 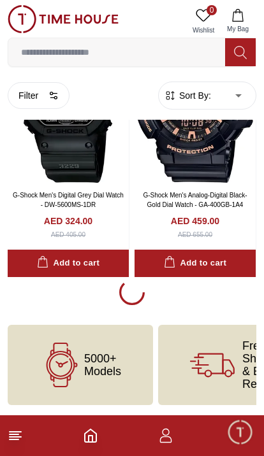 I want to click on div: AED 405.00, so click(x=68, y=234).